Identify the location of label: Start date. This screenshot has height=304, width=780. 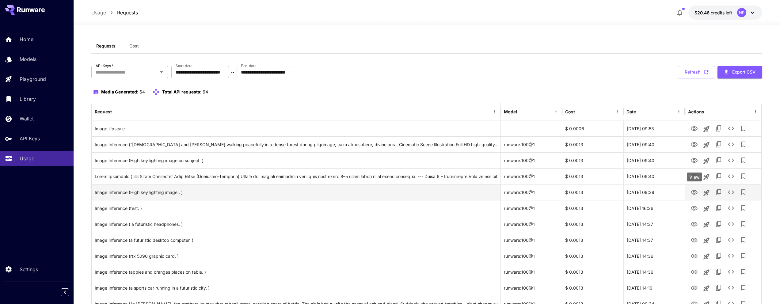
(184, 66).